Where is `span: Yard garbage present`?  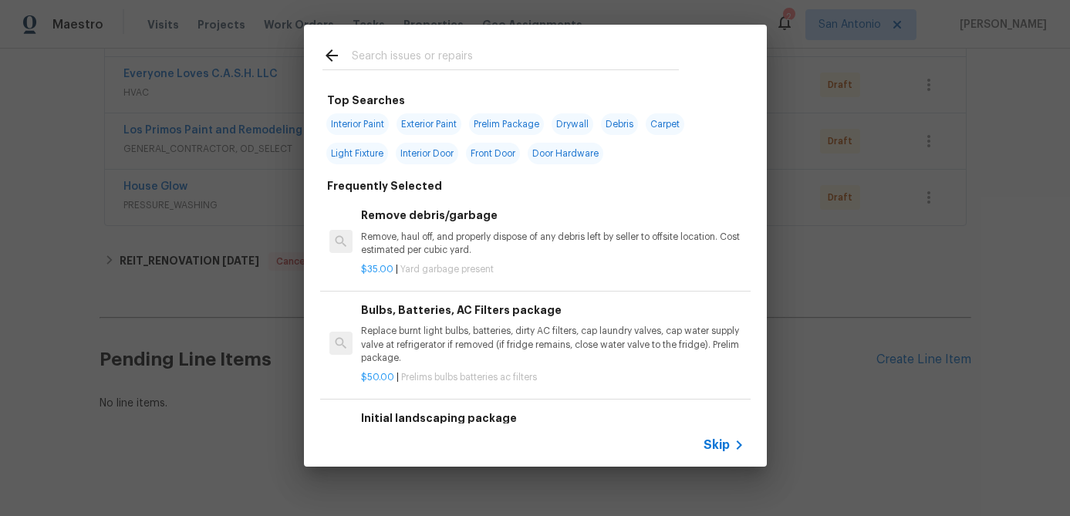
span: Yard garbage present is located at coordinates (447, 269).